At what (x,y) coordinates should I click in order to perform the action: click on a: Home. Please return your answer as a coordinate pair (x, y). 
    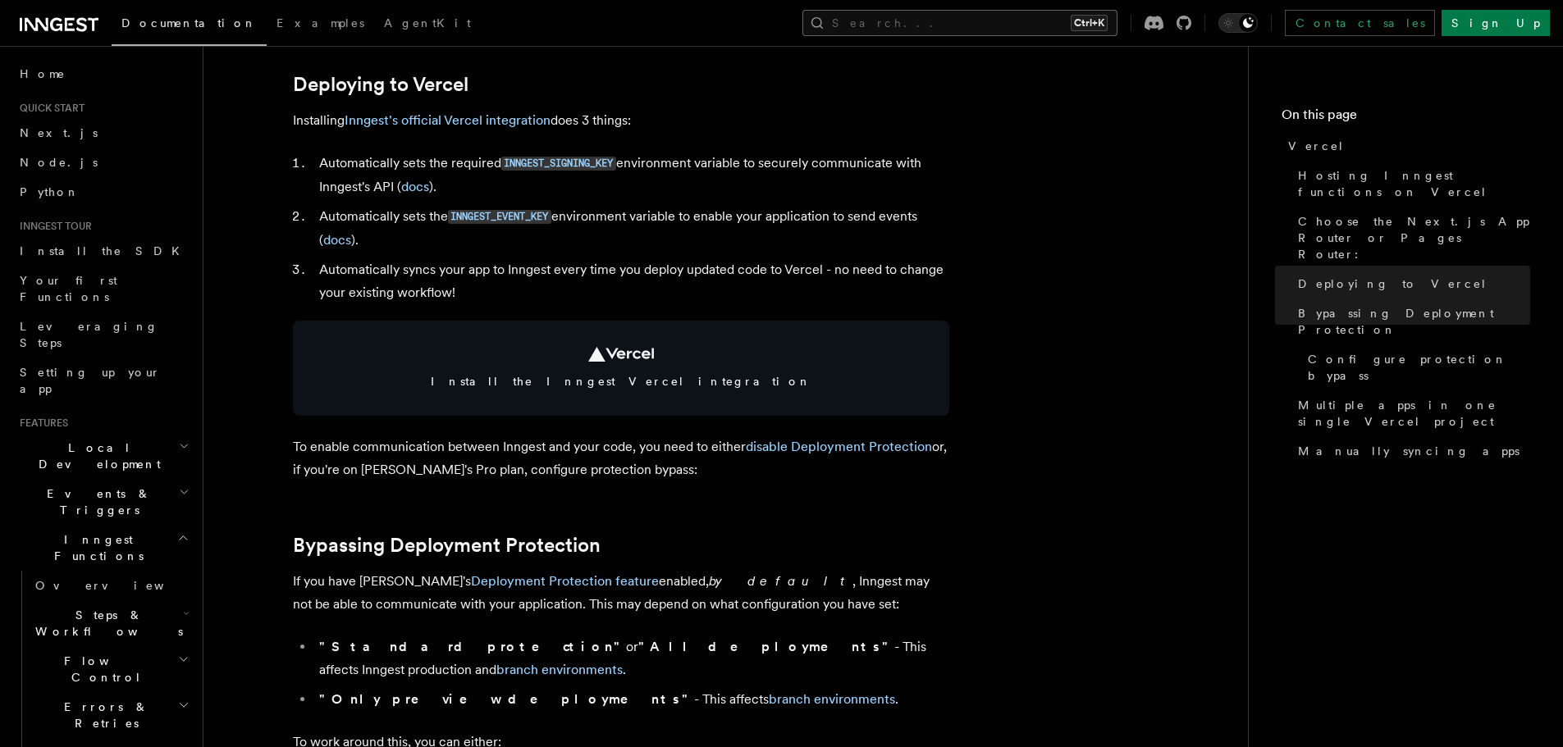
    Looking at the image, I should click on (103, 74).